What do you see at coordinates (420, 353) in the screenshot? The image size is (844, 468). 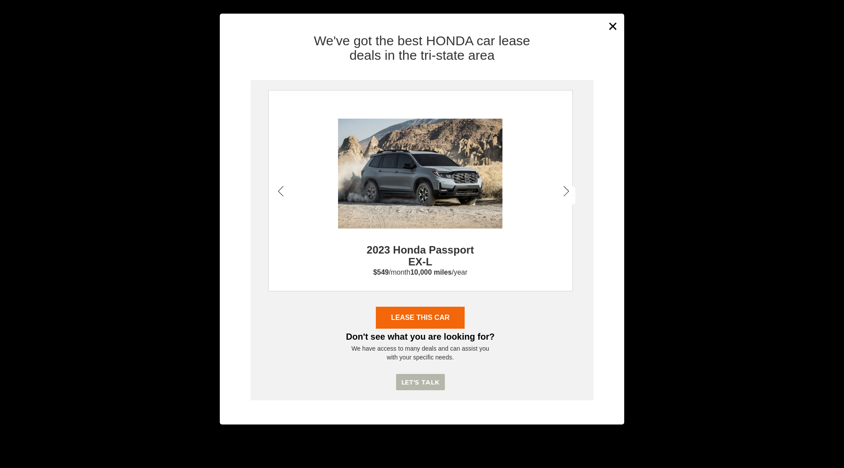 I see `p: We have access to many deals and can assist you with your specific needs.` at bounding box center [420, 353].